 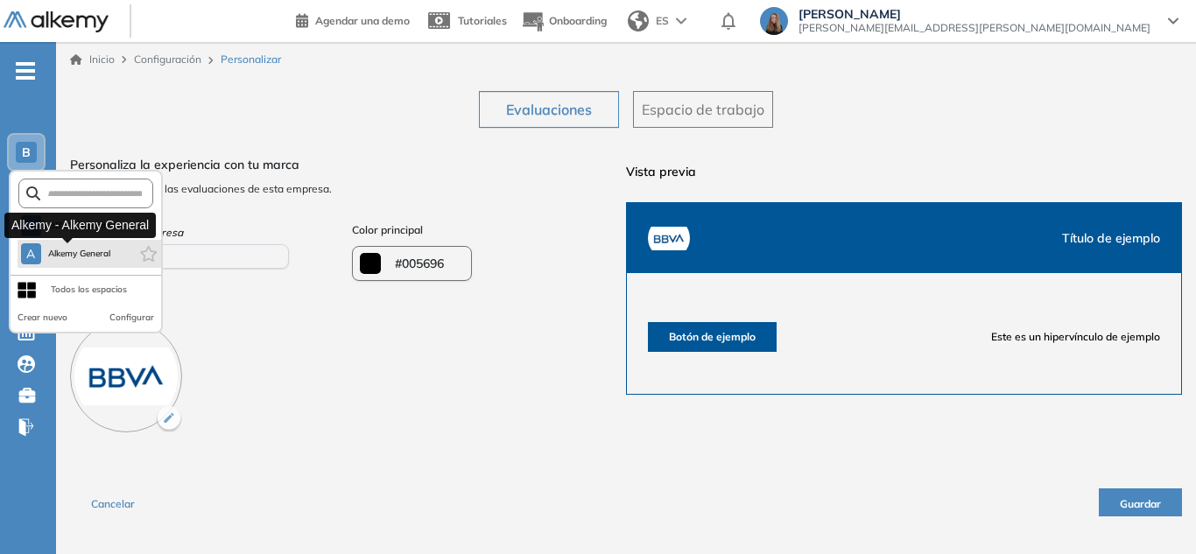 What do you see at coordinates (80, 225) in the screenshot?
I see `div: Alkemy - Alkemy General` at bounding box center [80, 225].